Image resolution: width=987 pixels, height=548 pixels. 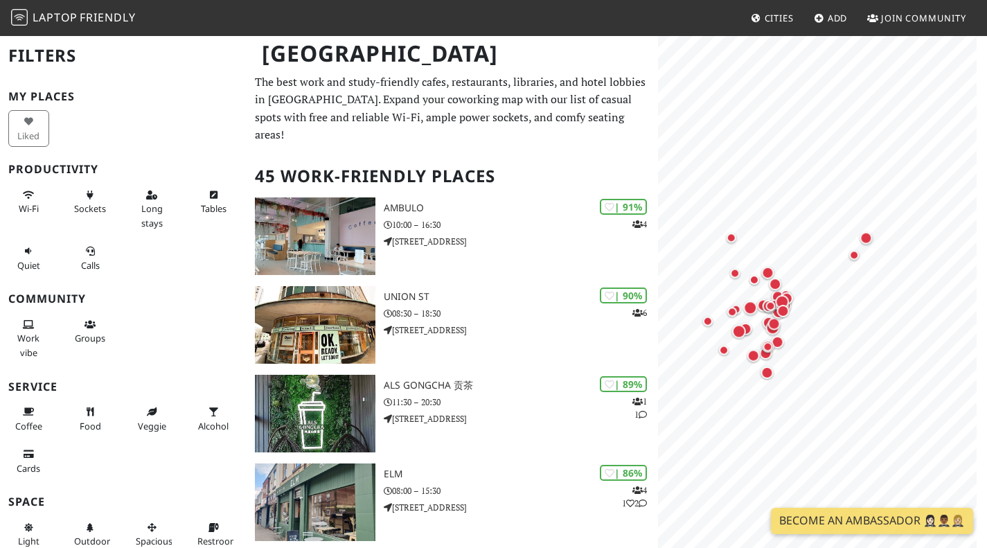 What do you see at coordinates (73, 18) in the screenshot?
I see `a: LaptopFriendly LaptopFriendly` at bounding box center [73, 18].